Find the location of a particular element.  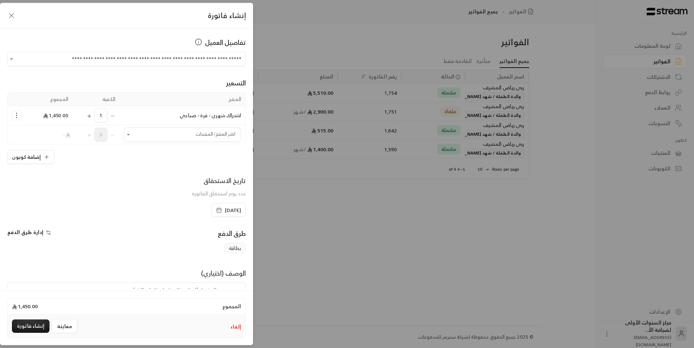

th: الكمية is located at coordinates (96, 99).